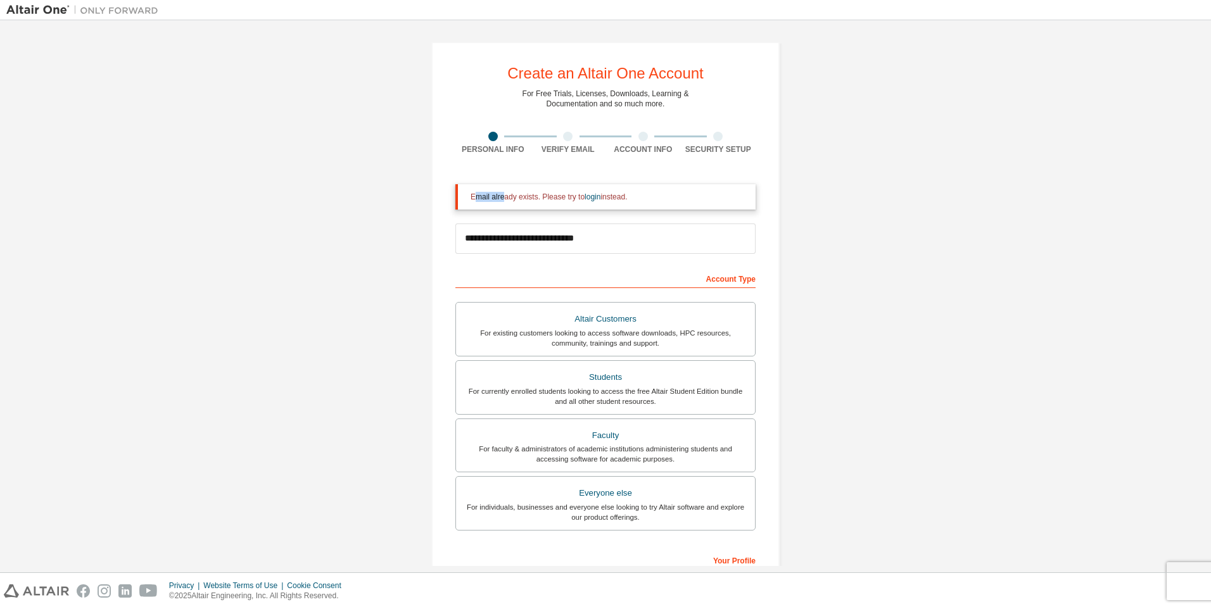 This screenshot has height=609, width=1211. Describe the element at coordinates (605, 436) in the screenshot. I see `div: Faculty` at that location.